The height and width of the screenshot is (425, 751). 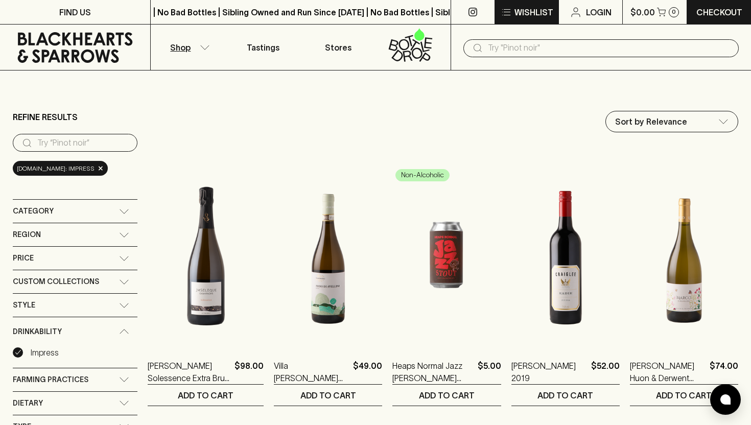 What do you see at coordinates (489, 372) in the screenshot?
I see `p: $5.00` at bounding box center [489, 372].